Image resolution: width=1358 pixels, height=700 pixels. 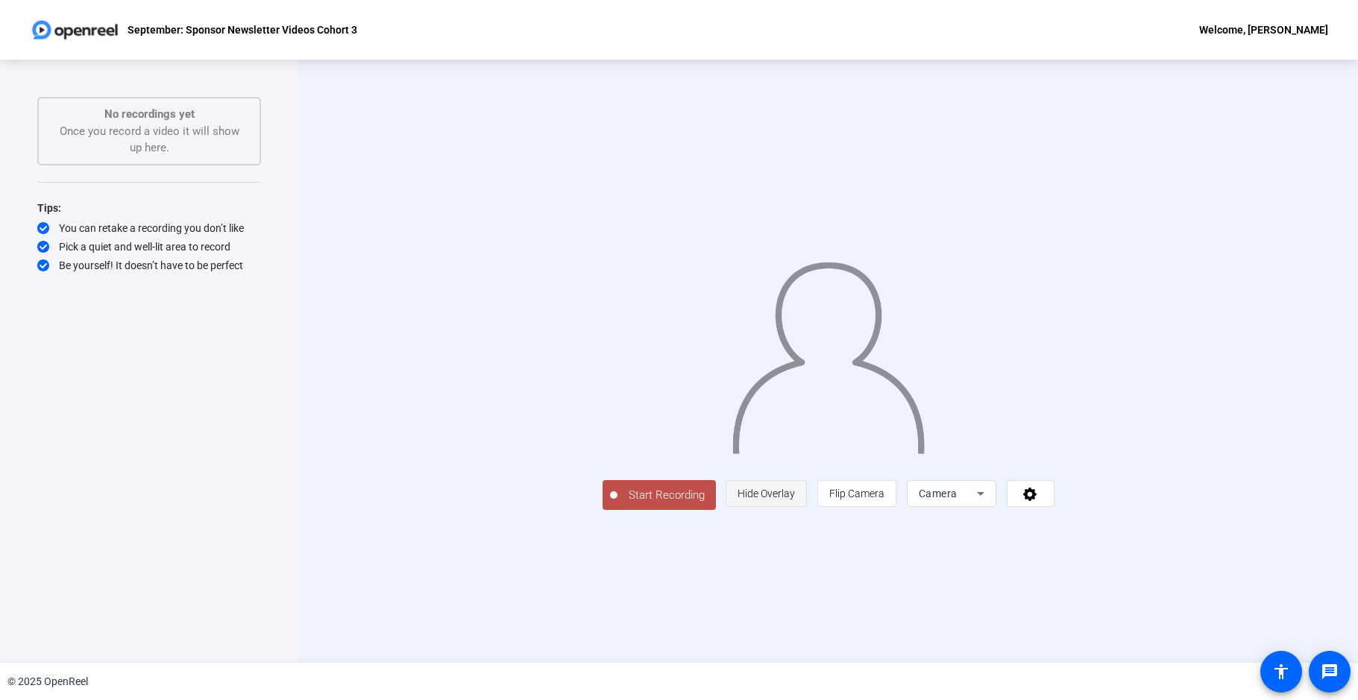 I want to click on button: Flip Camera, so click(x=857, y=494).